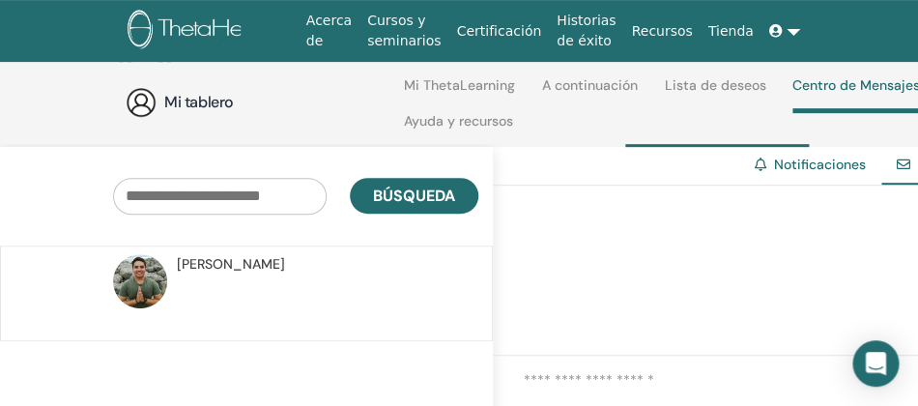 The height and width of the screenshot is (406, 918). I want to click on img: generic-user-icon.jpg, so click(141, 102).